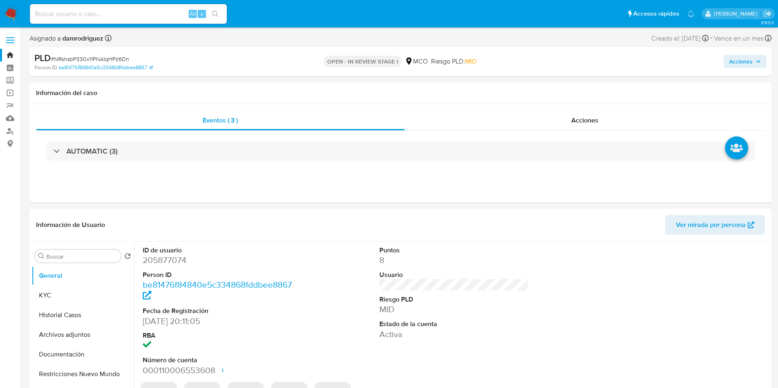 The width and height of the screenshot is (778, 388). Describe the element at coordinates (215, 14) in the screenshot. I see `button: search-icon` at that location.